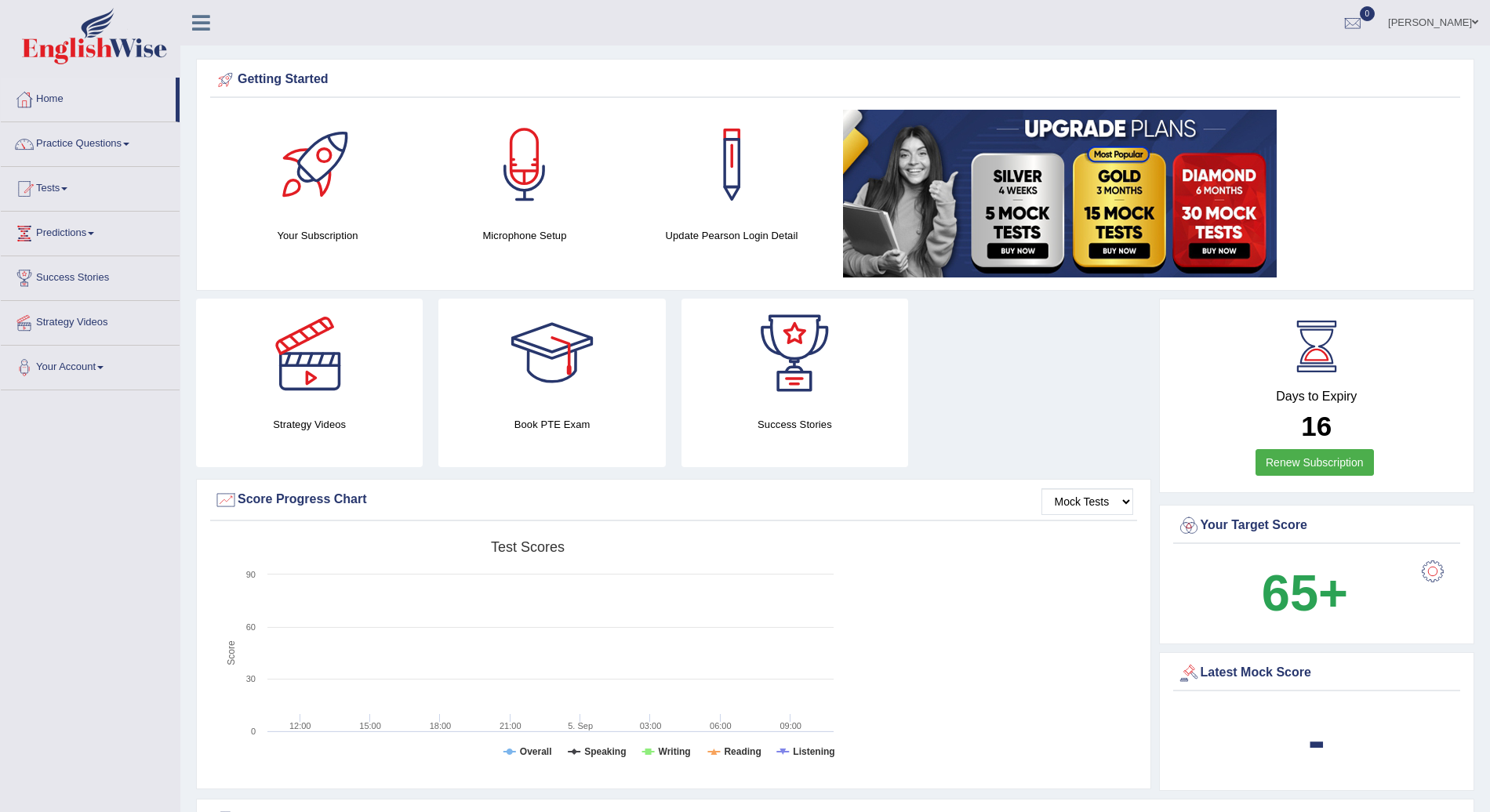 This screenshot has width=1490, height=812. What do you see at coordinates (1317, 526) in the screenshot?
I see `div: Your Target Score` at bounding box center [1317, 526].